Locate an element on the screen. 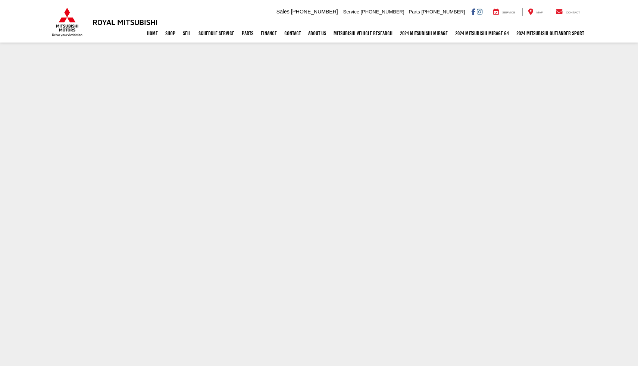 This screenshot has width=638, height=366. a: 2024 Mitsubishi Mirage G4 is located at coordinates (482, 33).